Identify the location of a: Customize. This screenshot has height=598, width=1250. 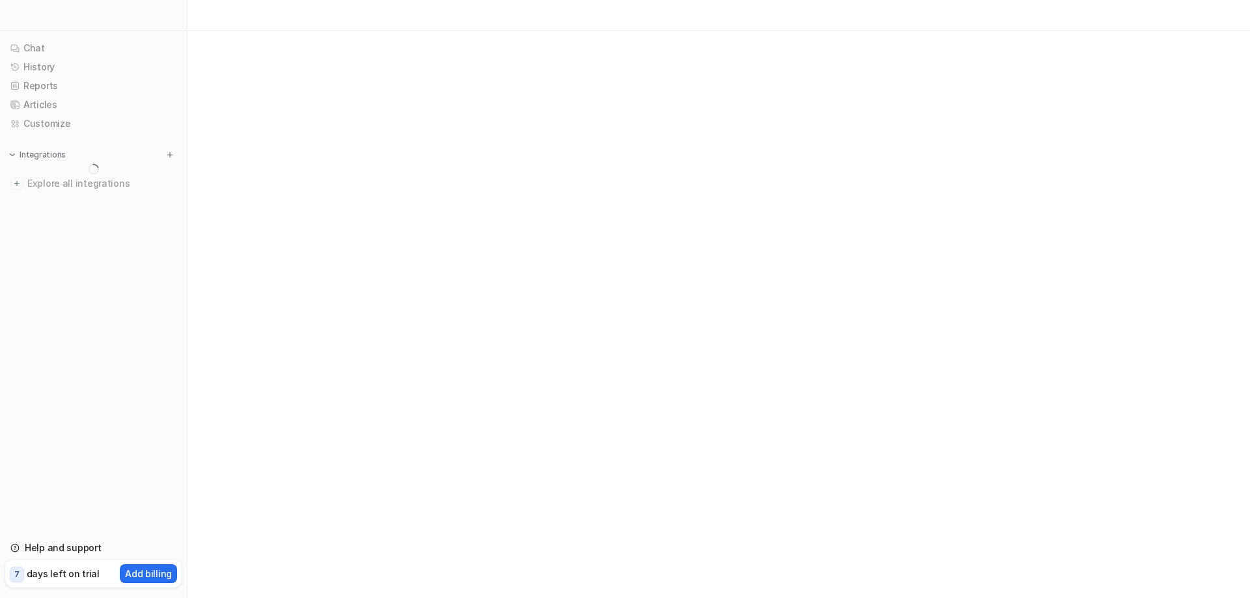
(93, 124).